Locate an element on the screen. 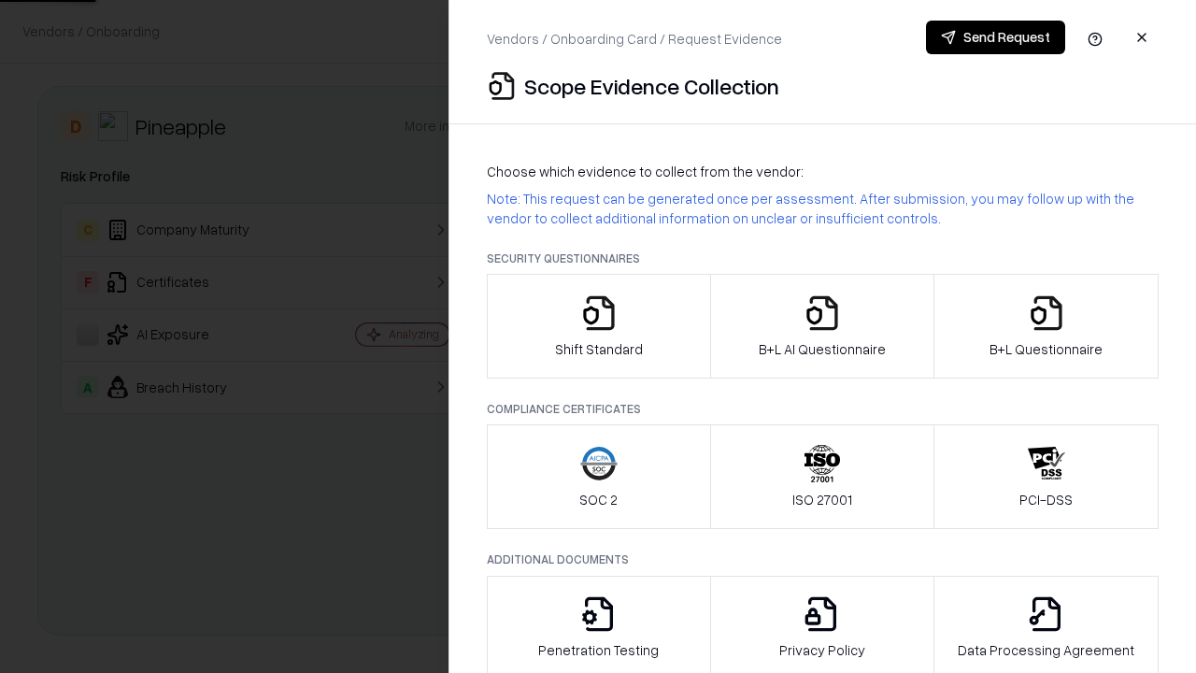 This screenshot has height=673, width=1196. p: Compliance Certificates is located at coordinates (822, 408).